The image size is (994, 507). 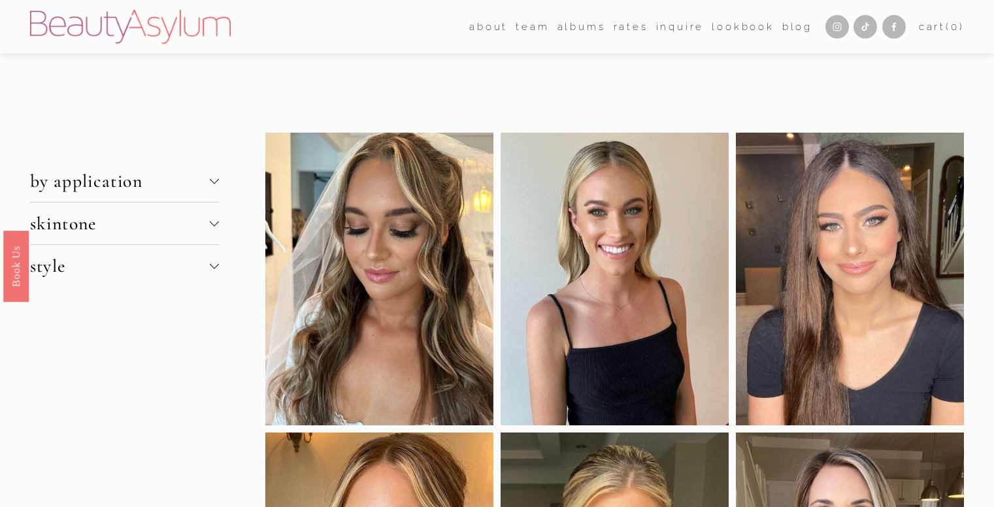 I want to click on a: Instagram, so click(x=837, y=27).